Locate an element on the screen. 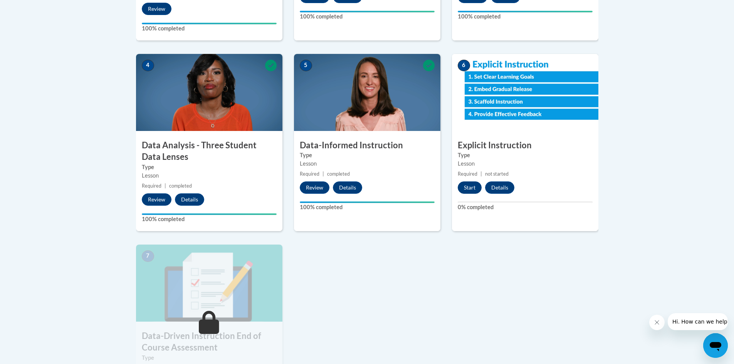 The height and width of the screenshot is (364, 734). h3: Data Analysis - Three Student Data Lenses is located at coordinates (209, 151).